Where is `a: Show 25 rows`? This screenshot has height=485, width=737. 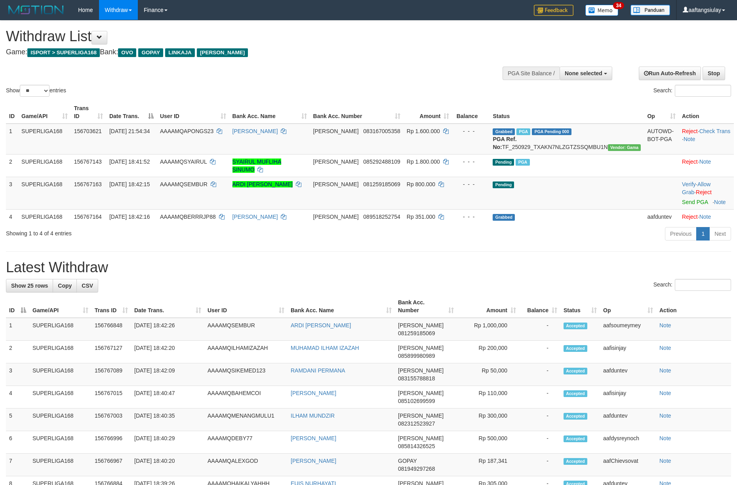 a: Show 25 rows is located at coordinates (29, 286).